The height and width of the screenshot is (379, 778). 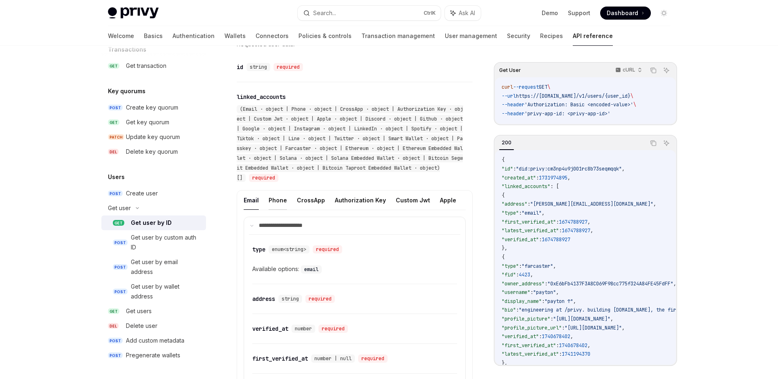 I want to click on span: PATCH, so click(x=116, y=137).